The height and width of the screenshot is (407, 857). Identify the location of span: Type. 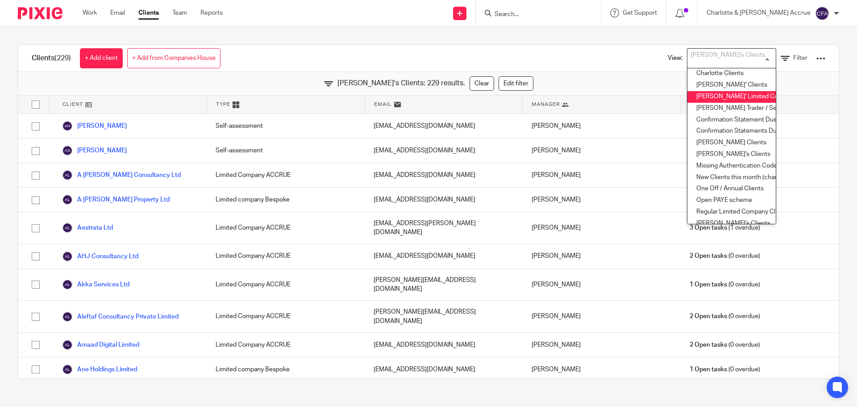
(223, 104).